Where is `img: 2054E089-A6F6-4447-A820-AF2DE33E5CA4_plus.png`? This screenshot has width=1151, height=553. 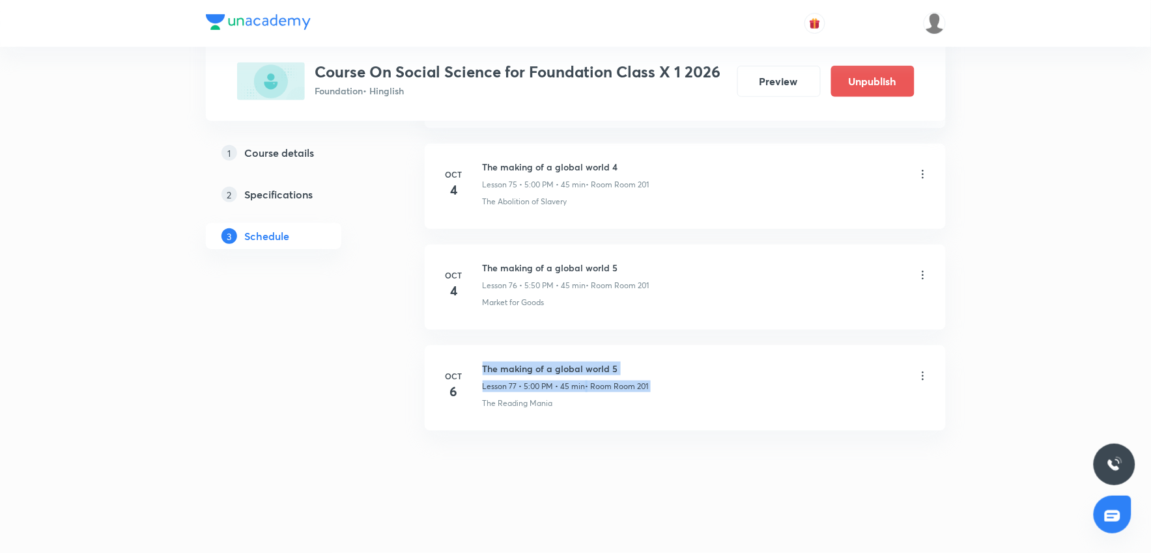
img: 2054E089-A6F6-4447-A820-AF2DE33E5CA4_plus.png is located at coordinates (271, 81).